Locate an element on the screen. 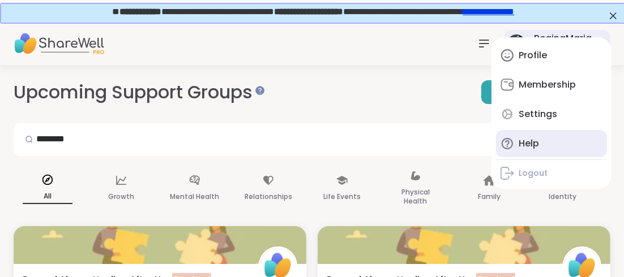 This screenshot has width=624, height=277. p: Relationships is located at coordinates (268, 197).